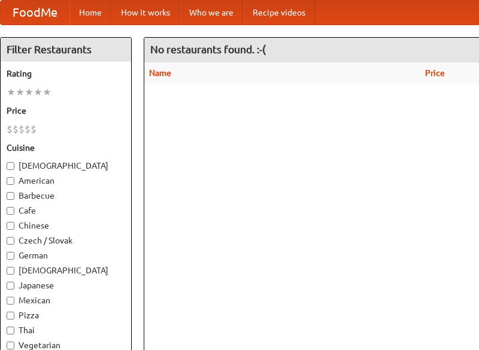 This screenshot has width=479, height=350. What do you see at coordinates (66, 316) in the screenshot?
I see `label: Pizza` at bounding box center [66, 316].